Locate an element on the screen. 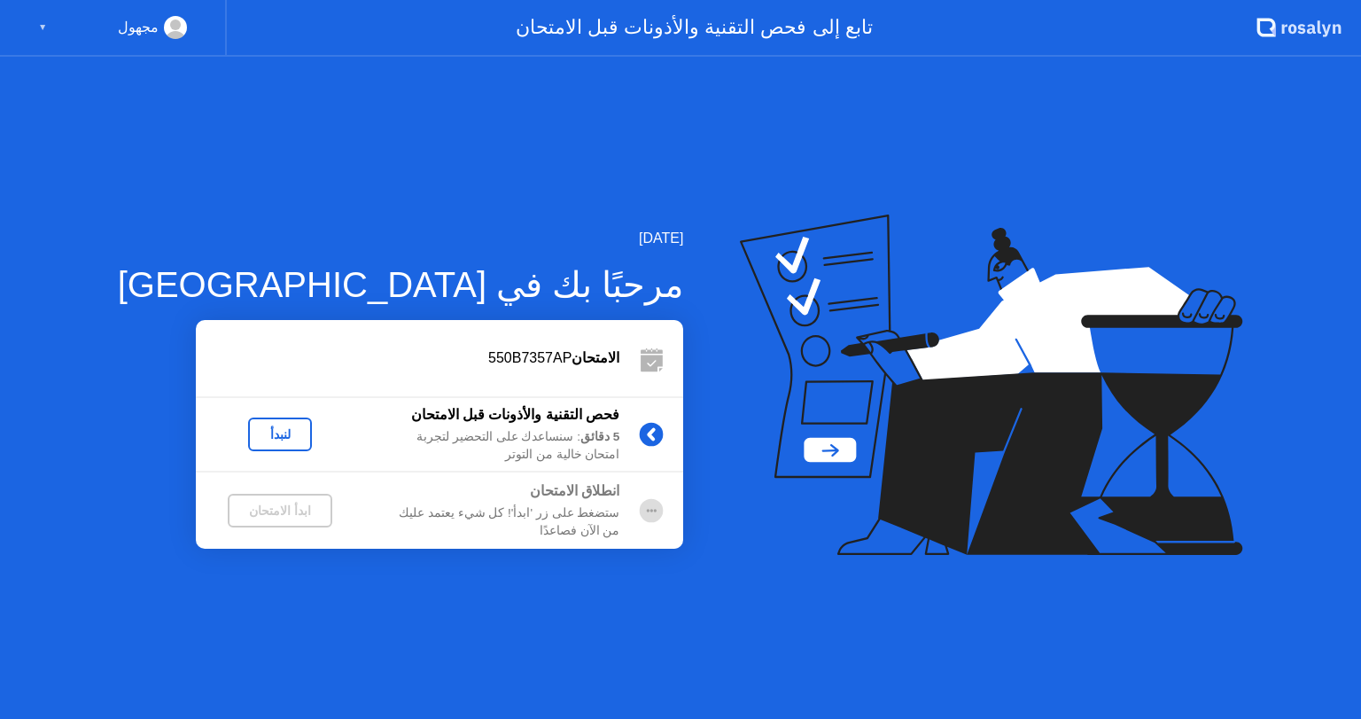  b: الامتحان is located at coordinates (596, 357).